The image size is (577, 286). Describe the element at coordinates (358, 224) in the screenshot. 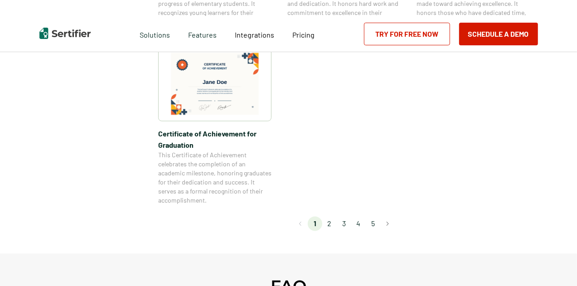

I see `li: page 4` at that location.